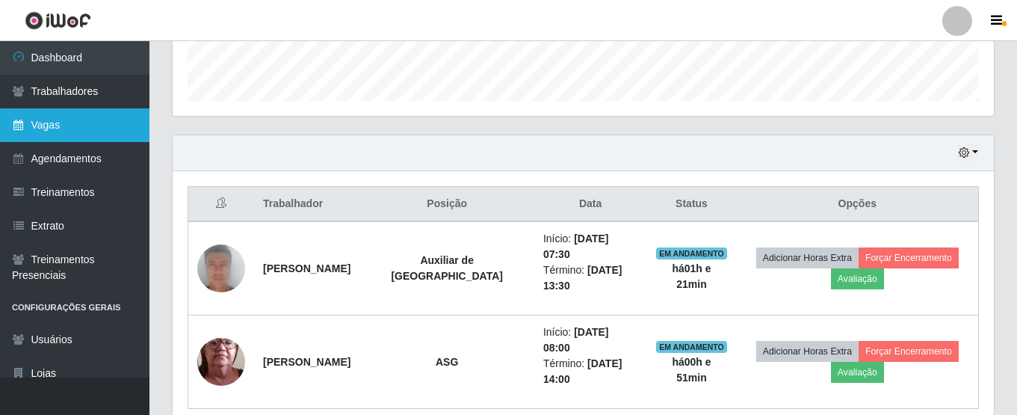 This screenshot has height=415, width=1017. I want to click on th: Posição, so click(446, 204).